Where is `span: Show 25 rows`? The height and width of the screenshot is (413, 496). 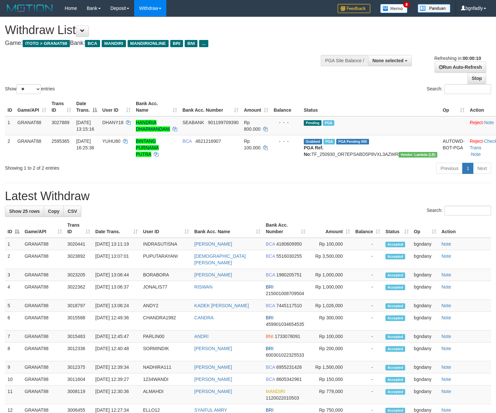
span: Show 25 rows is located at coordinates (24, 211).